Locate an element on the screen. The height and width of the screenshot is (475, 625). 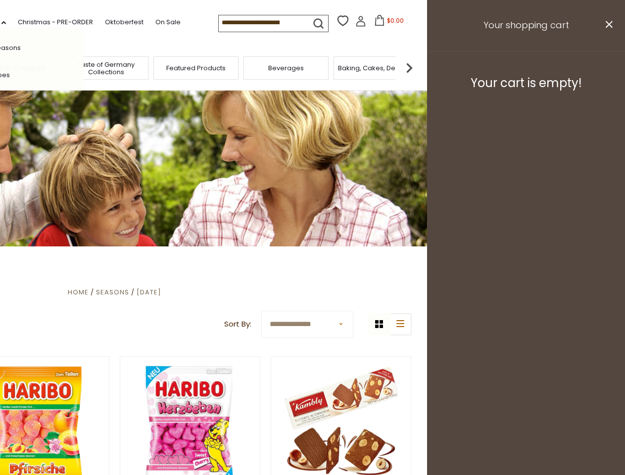
a: Baking, Cakes, Desserts is located at coordinates (376, 68).